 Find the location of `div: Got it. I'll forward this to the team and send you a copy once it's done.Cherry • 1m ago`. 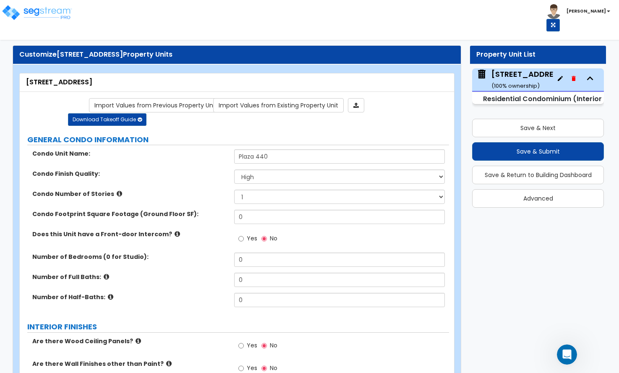

div: Got it. I'll forward this to the team and send you a copy once it's done.Cherry • 1m ago is located at coordinates (72, 218).